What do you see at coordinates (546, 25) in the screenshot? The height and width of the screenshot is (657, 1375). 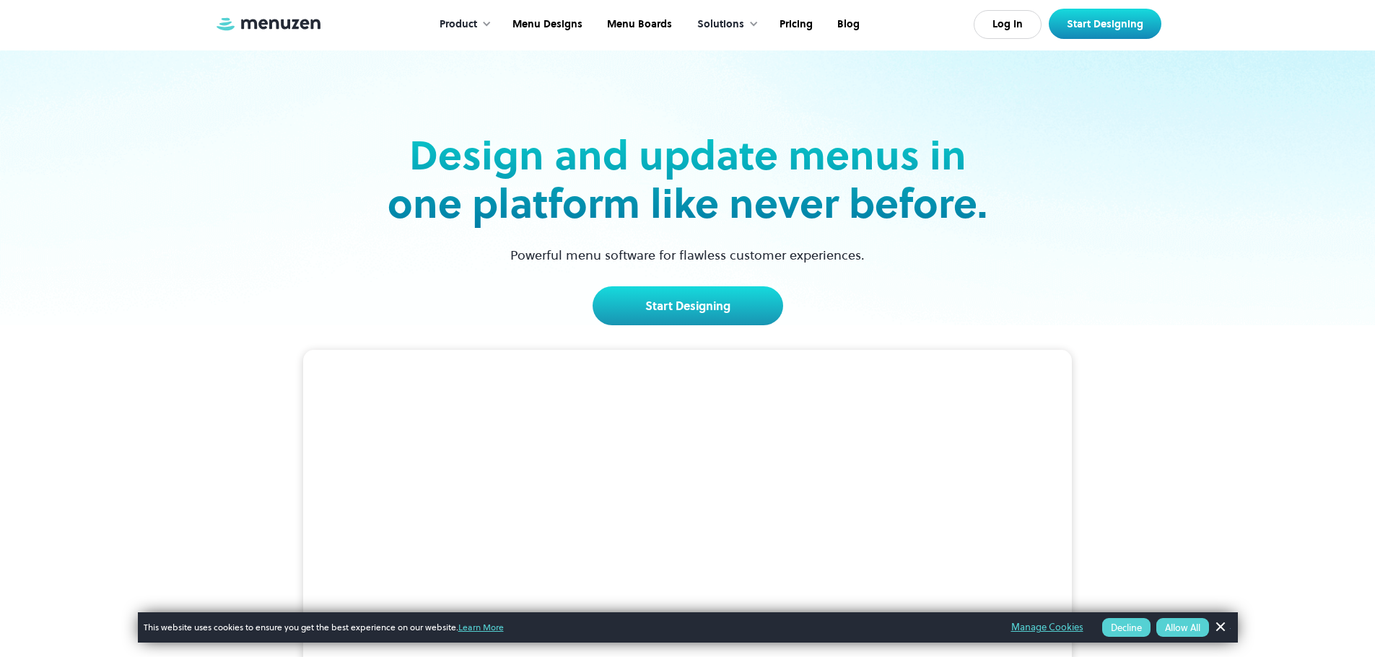 I see `a: Menu Designs` at bounding box center [546, 25].